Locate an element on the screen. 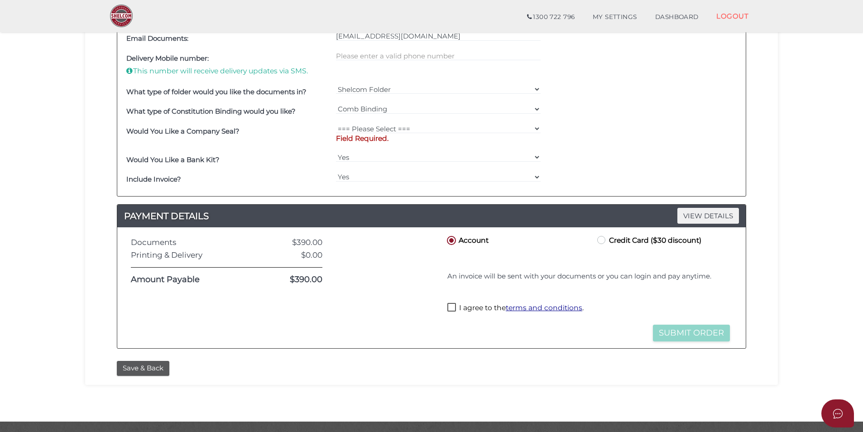  b: What type of Constitution Binding would you like? is located at coordinates (211, 111).